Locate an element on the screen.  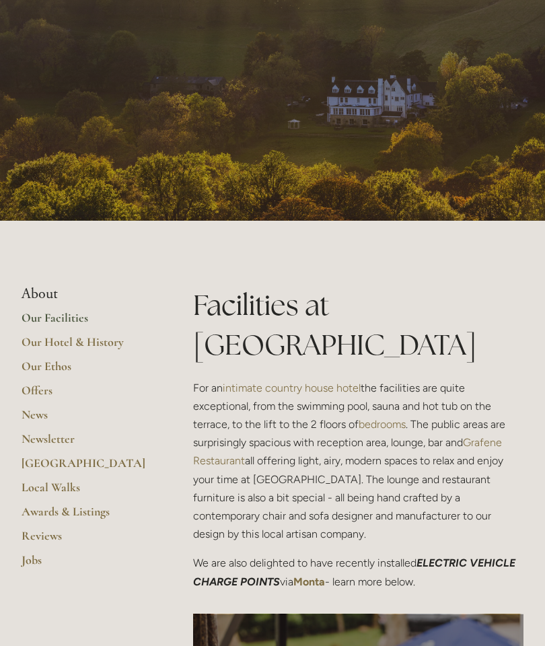
a: Reviews is located at coordinates (86, 541).